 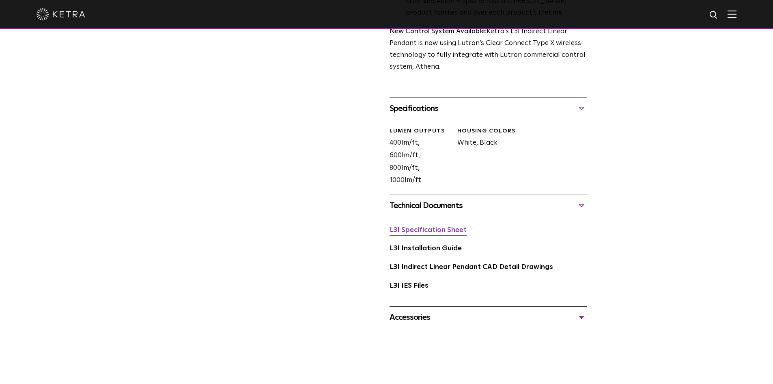 I want to click on a: L3I IES Files, so click(x=409, y=285).